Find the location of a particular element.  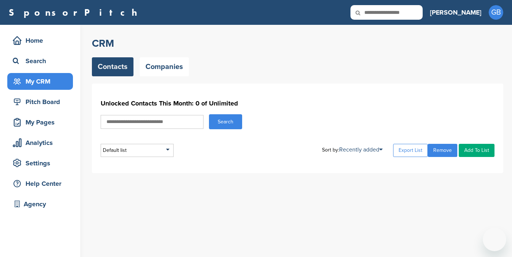

a: Recently added is located at coordinates (361, 149).